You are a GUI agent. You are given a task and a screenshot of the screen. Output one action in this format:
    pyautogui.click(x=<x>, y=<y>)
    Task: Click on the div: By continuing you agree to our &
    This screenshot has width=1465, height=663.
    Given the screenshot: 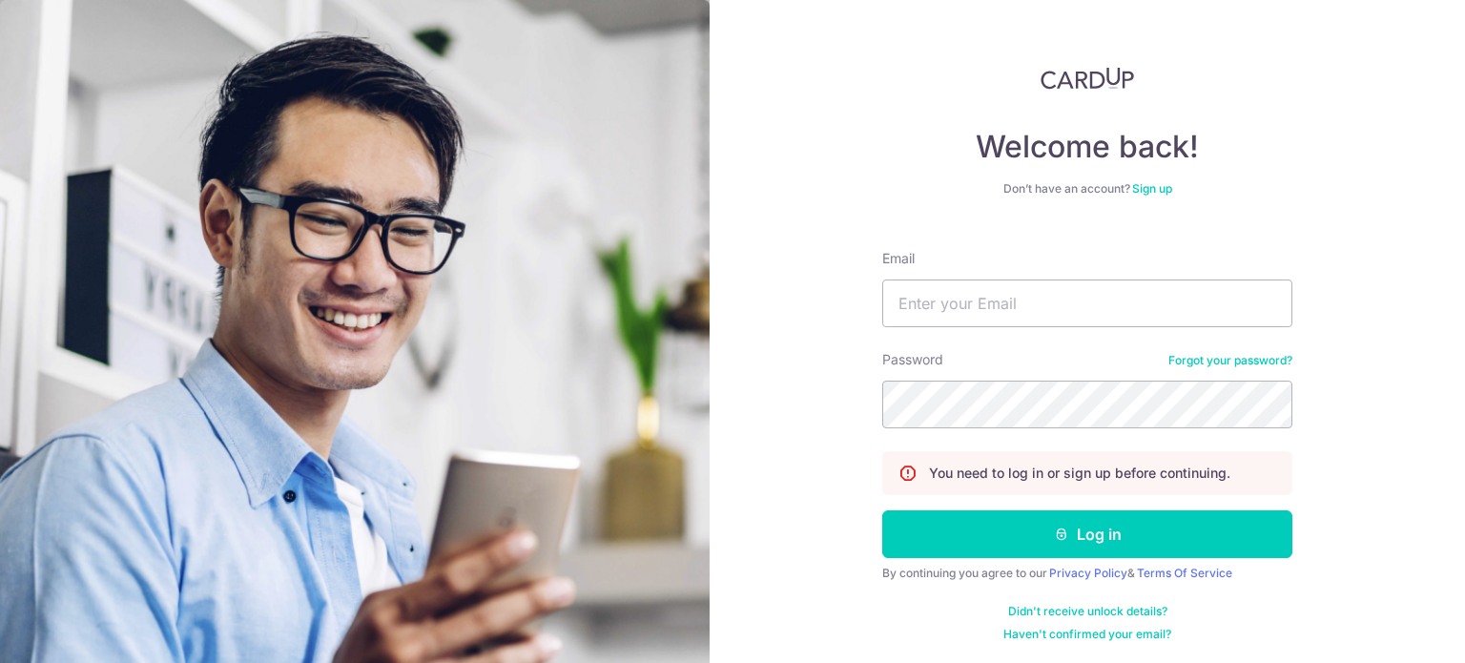 What is the action you would take?
    pyautogui.click(x=1087, y=573)
    